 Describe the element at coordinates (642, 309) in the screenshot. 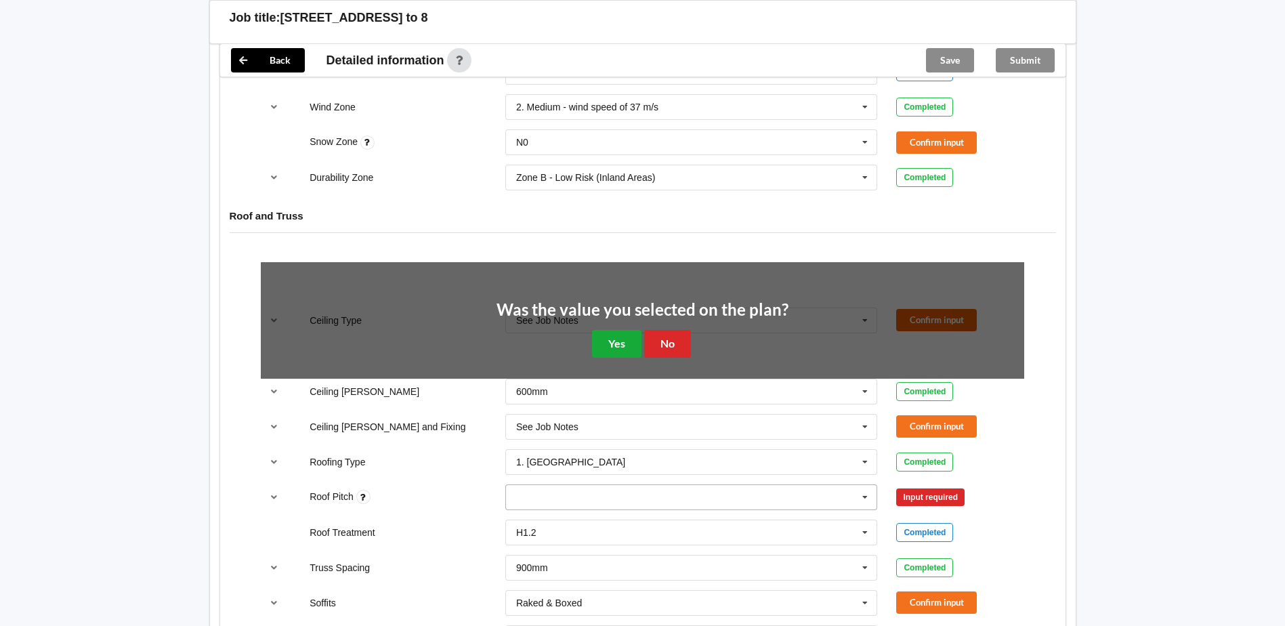

I see `h2: Was the value you selected on the plan?` at that location.